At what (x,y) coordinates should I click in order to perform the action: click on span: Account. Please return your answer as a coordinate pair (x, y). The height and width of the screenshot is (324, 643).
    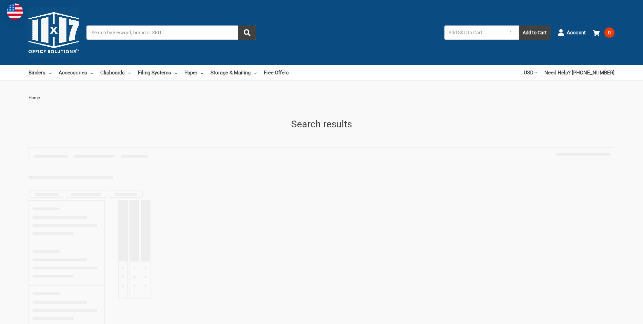
    Looking at the image, I should click on (577, 33).